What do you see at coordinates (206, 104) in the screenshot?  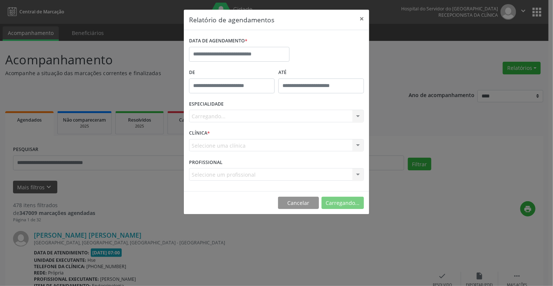 I see `label: ESPECIALIDADE` at bounding box center [206, 104].